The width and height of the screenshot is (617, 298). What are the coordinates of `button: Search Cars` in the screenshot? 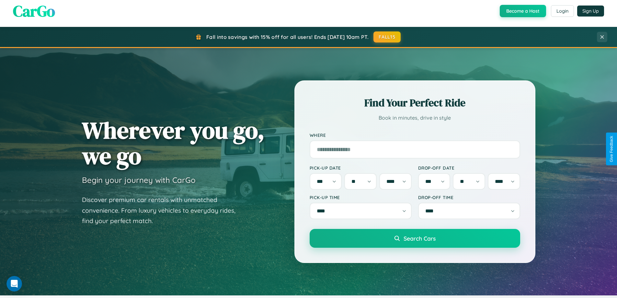 It's located at (415, 238).